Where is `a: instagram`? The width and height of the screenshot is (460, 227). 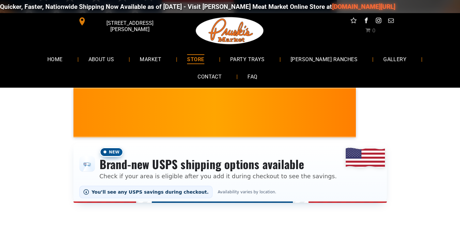
a: instagram is located at coordinates (379, 21).